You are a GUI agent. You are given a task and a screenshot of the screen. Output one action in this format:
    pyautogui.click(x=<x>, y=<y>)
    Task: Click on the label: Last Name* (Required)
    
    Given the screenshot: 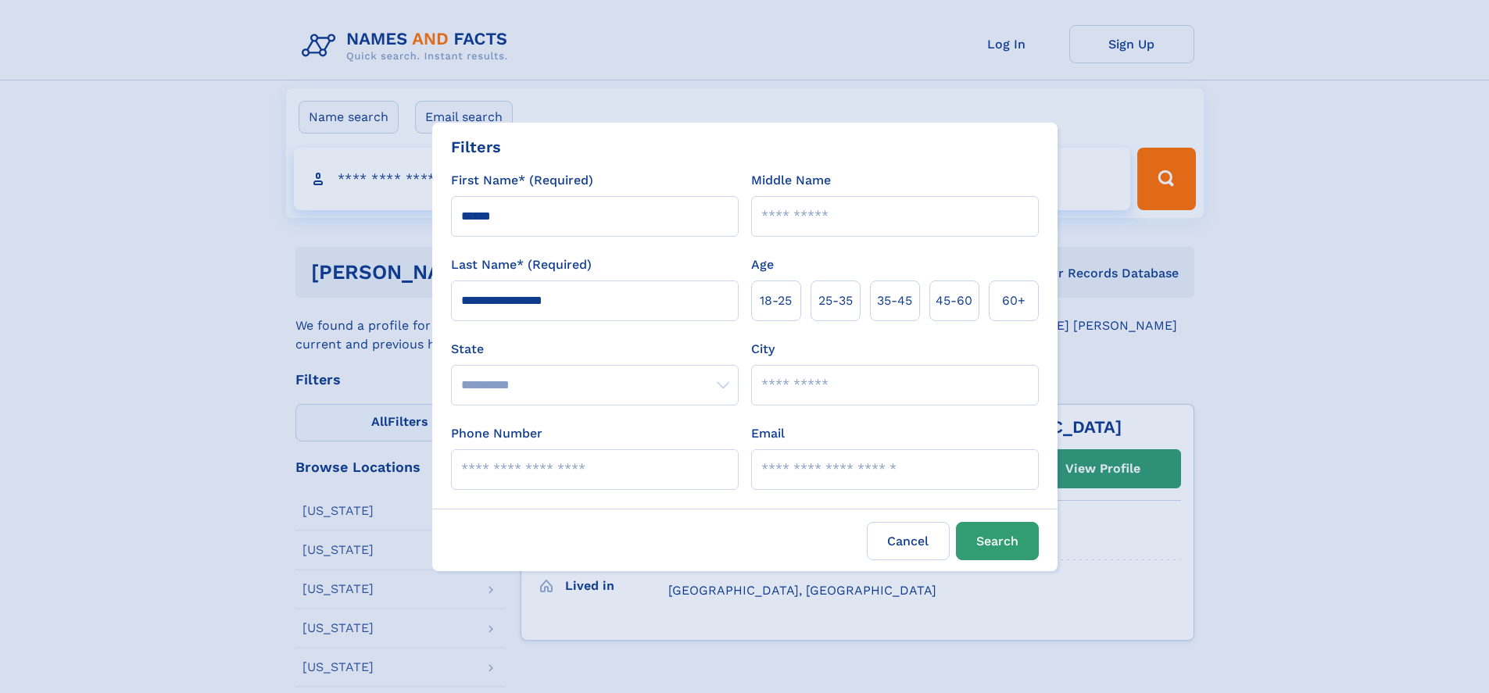 What is the action you would take?
    pyautogui.click(x=521, y=265)
    